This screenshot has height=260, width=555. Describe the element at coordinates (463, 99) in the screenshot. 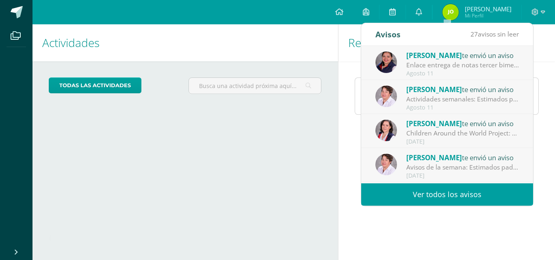

I see `div: Actividades semanales: Estimados padres de familia: Por este medio hacemos de su conocimiento las...` at that location.